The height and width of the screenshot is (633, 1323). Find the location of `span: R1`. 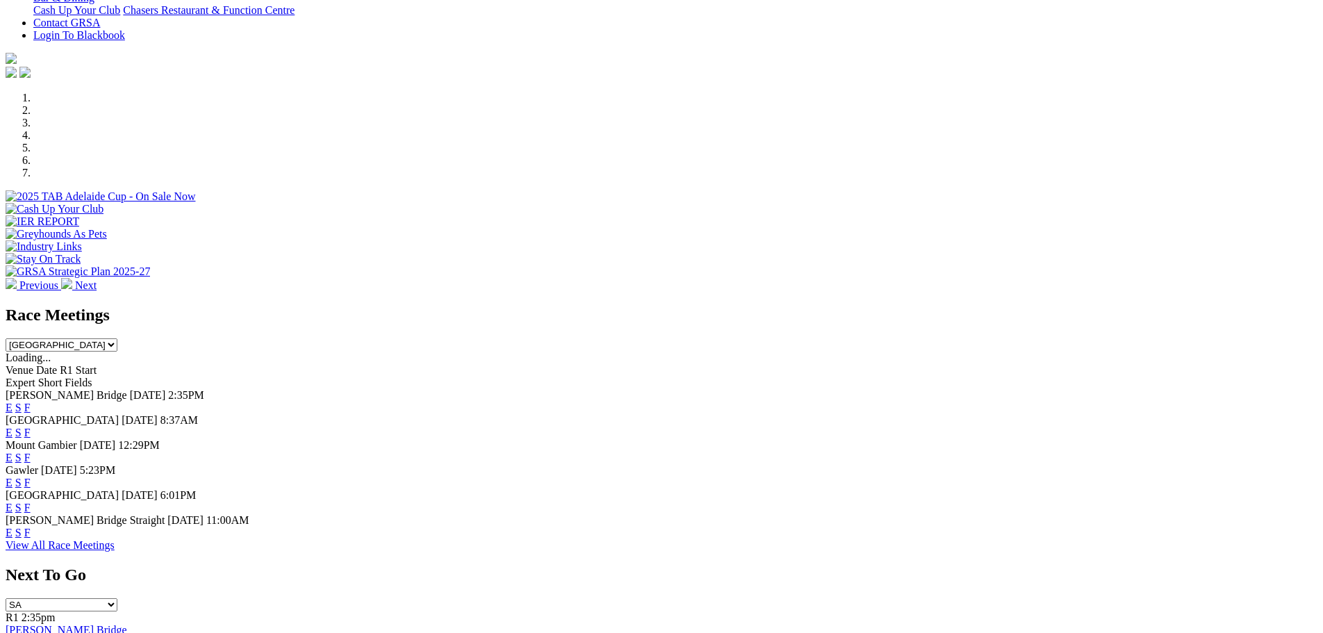

span: R1 is located at coordinates (12, 617).